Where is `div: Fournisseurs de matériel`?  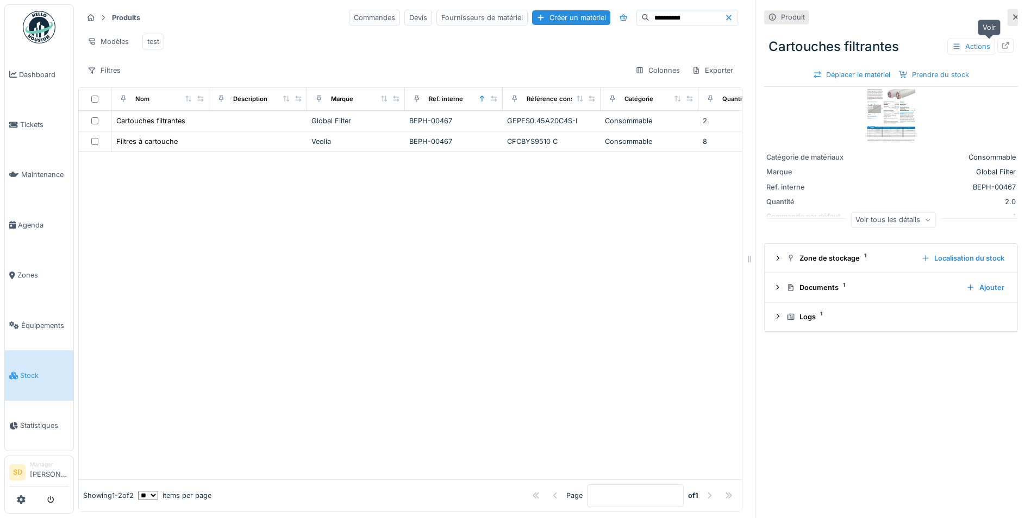
div: Fournisseurs de matériel is located at coordinates (482, 17).